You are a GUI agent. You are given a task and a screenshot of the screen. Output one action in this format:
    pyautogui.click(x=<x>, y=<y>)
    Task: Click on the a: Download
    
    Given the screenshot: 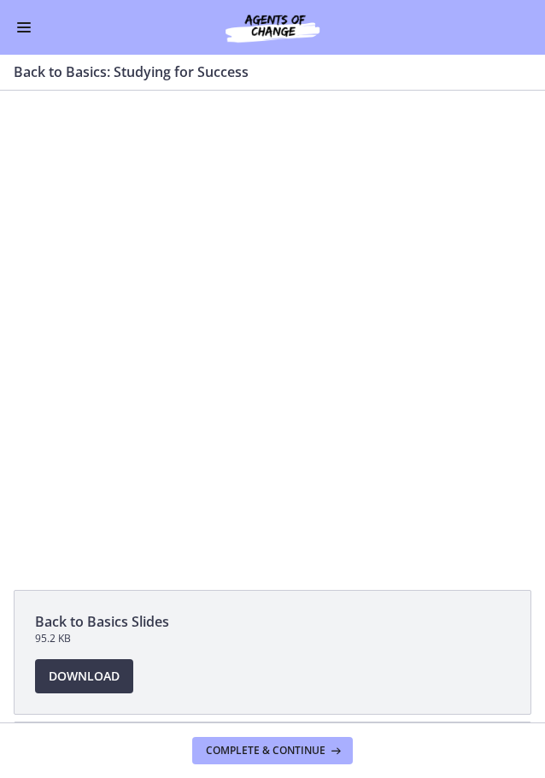 What is the action you would take?
    pyautogui.click(x=84, y=676)
    